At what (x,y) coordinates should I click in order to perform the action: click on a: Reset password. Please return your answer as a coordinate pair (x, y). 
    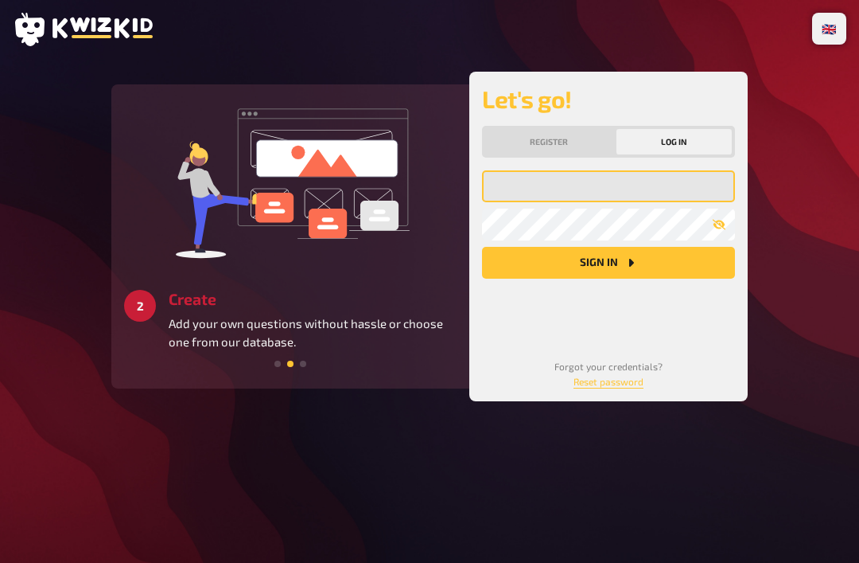
    Looking at the image, I should click on (609, 381).